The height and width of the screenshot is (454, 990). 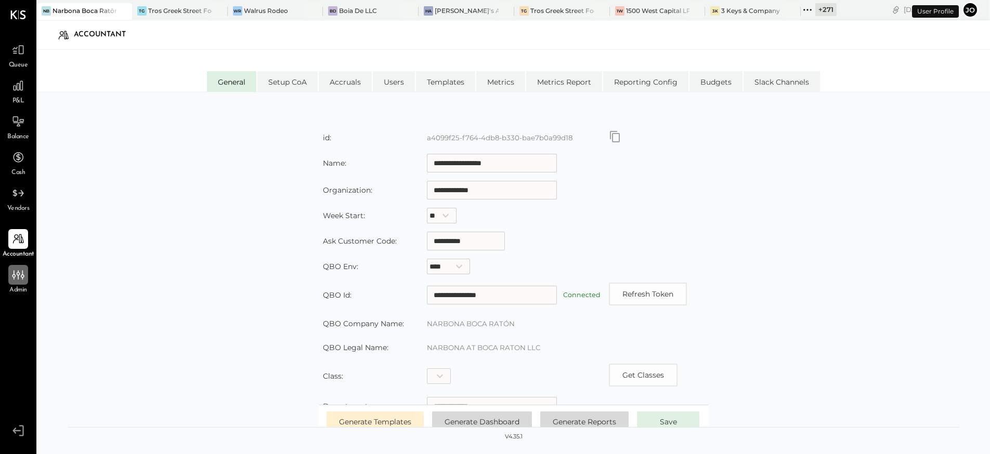 What do you see at coordinates (668, 422) in the screenshot?
I see `button: Save` at bounding box center [668, 422].